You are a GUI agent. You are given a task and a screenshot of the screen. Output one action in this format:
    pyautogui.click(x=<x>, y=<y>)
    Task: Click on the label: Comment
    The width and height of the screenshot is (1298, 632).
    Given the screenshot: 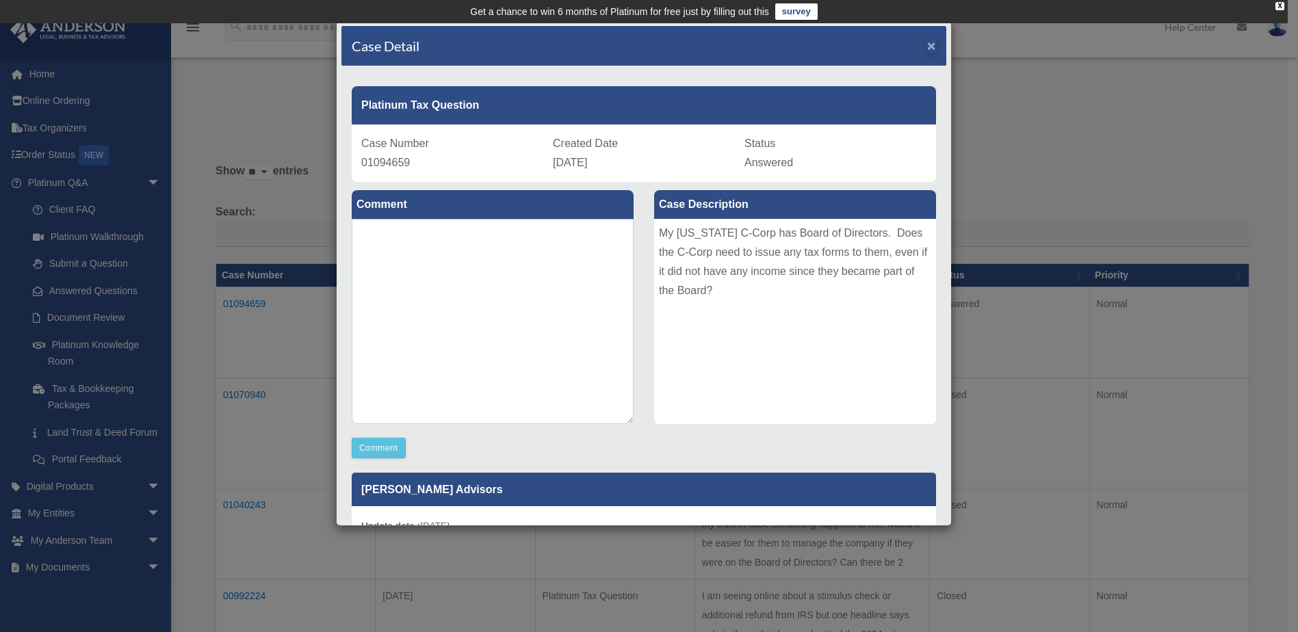 What is the action you would take?
    pyautogui.click(x=493, y=205)
    